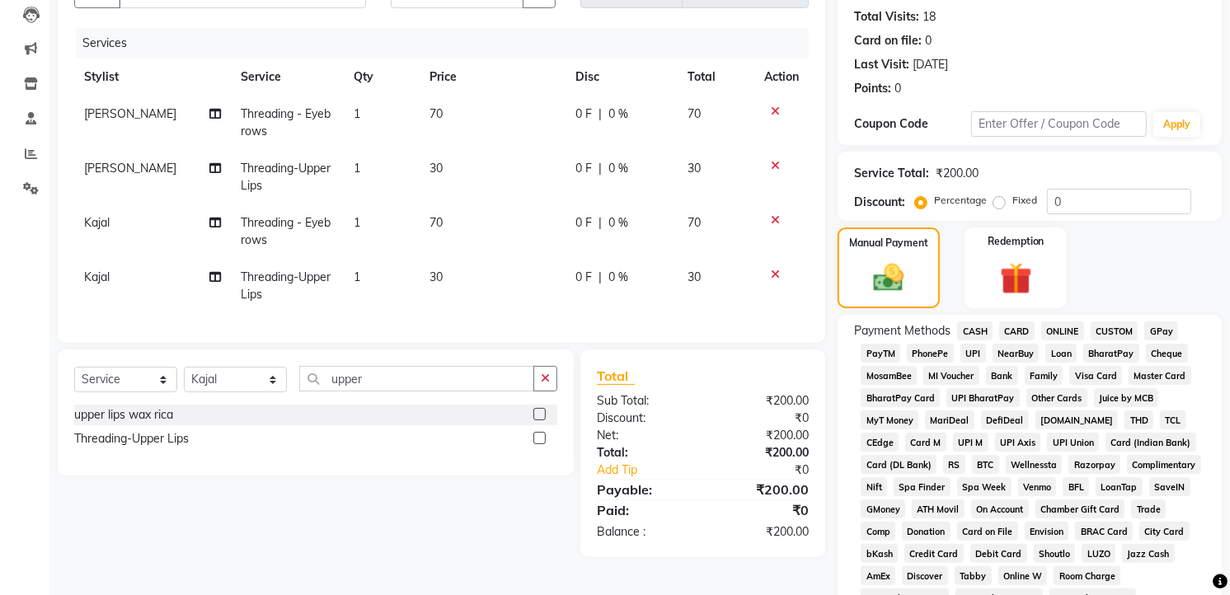 This screenshot has width=1230, height=595. I want to click on span: Donation, so click(926, 531).